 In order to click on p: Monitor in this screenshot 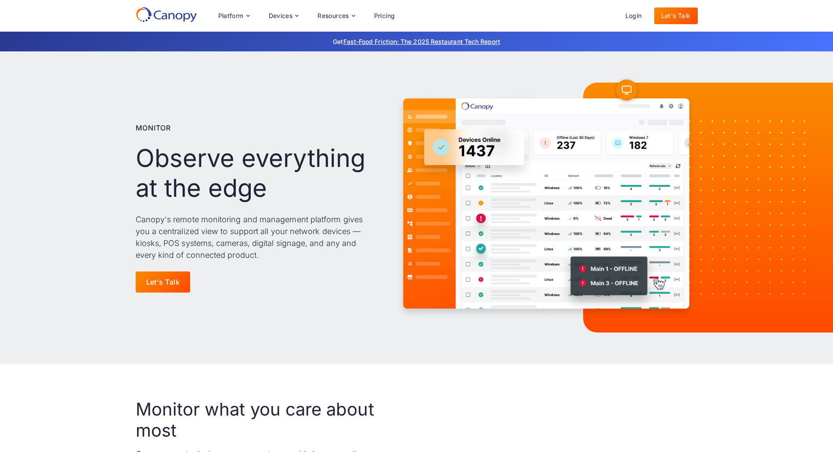, I will do `click(153, 128)`.